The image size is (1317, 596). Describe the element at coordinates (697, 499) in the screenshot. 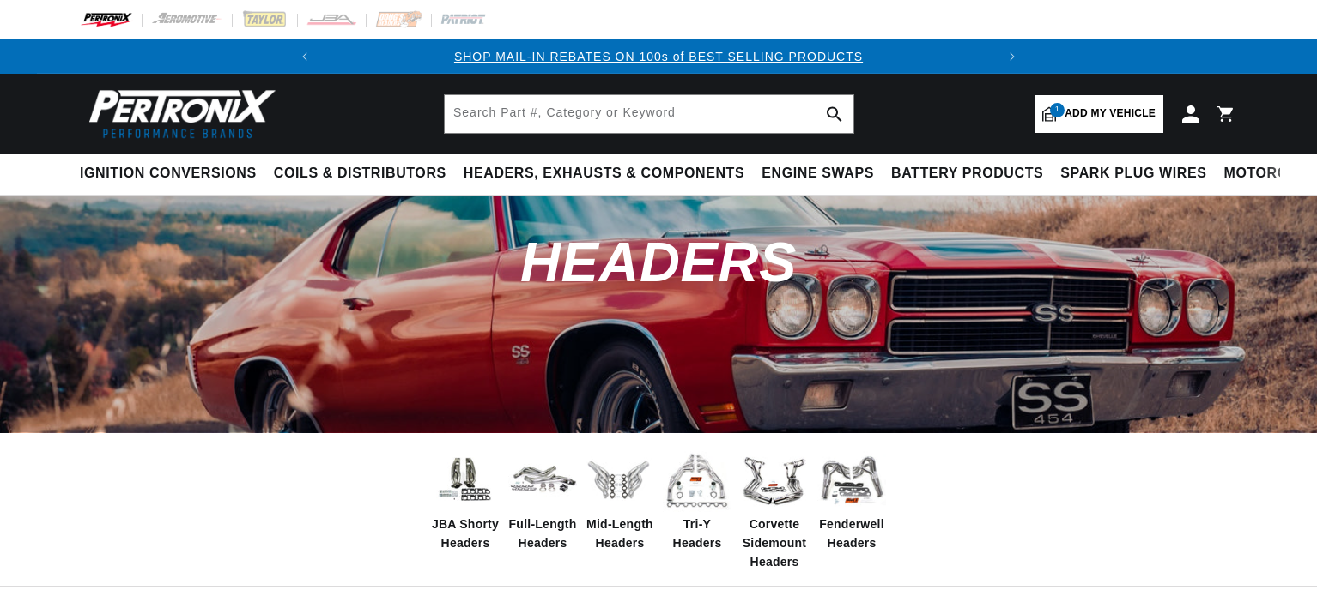

I see `a: Tri-Y Headers Tri-Y Headers` at that location.